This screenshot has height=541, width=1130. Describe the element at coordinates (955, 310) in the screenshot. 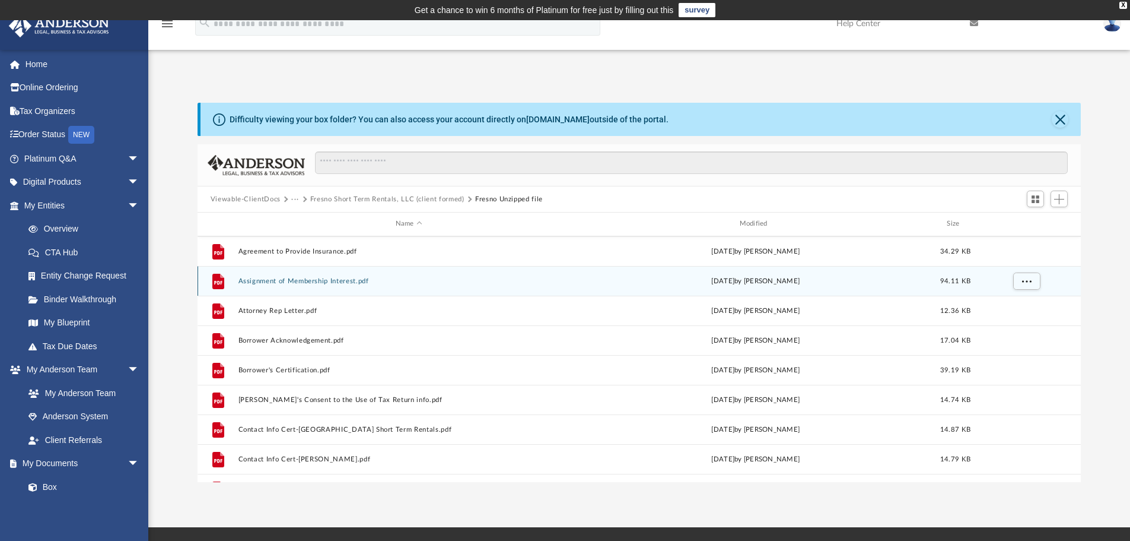

I see `span: 12.36 KB` at that location.